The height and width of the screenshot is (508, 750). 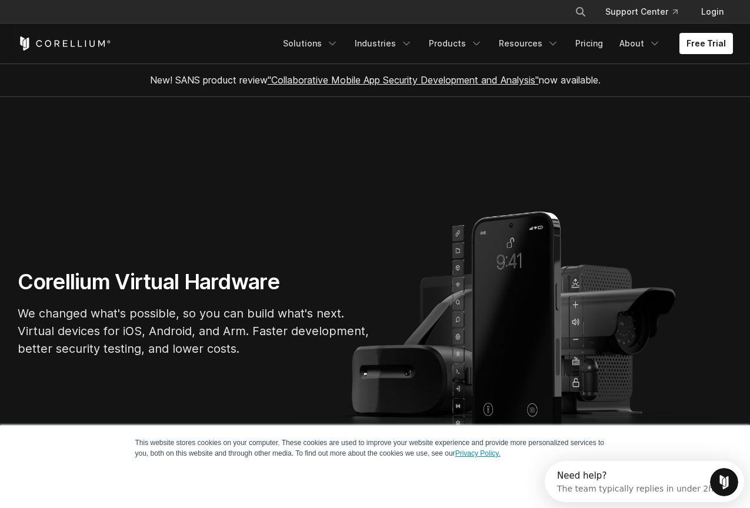 What do you see at coordinates (375, 80) in the screenshot?
I see `span: New! SANS product review now available.` at bounding box center [375, 80].